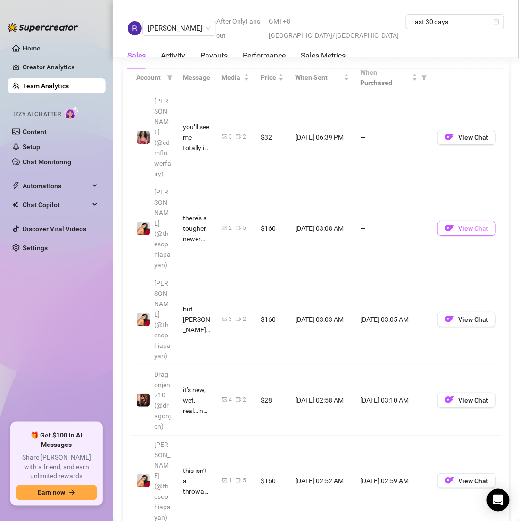 Image resolution: width=519 pixels, height=521 pixels. I want to click on div: 1, so click(230, 480).